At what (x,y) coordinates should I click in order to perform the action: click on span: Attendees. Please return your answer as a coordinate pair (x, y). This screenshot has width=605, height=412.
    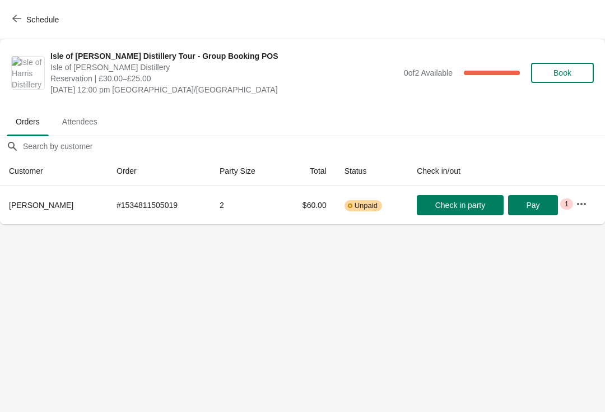
    Looking at the image, I should click on (80, 122).